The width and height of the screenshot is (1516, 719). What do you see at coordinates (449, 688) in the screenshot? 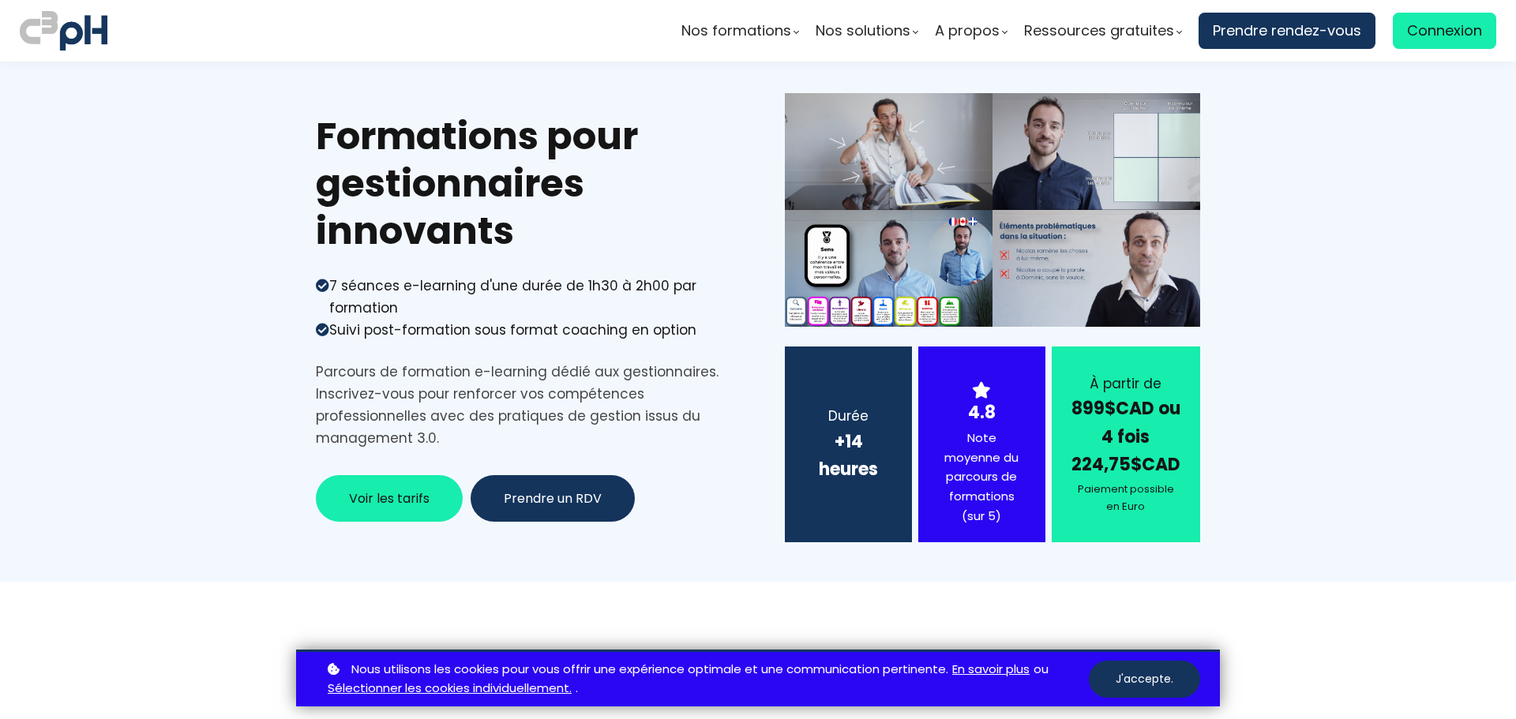
I see `a: Sélectionner les cookies individuellement.` at bounding box center [449, 688].